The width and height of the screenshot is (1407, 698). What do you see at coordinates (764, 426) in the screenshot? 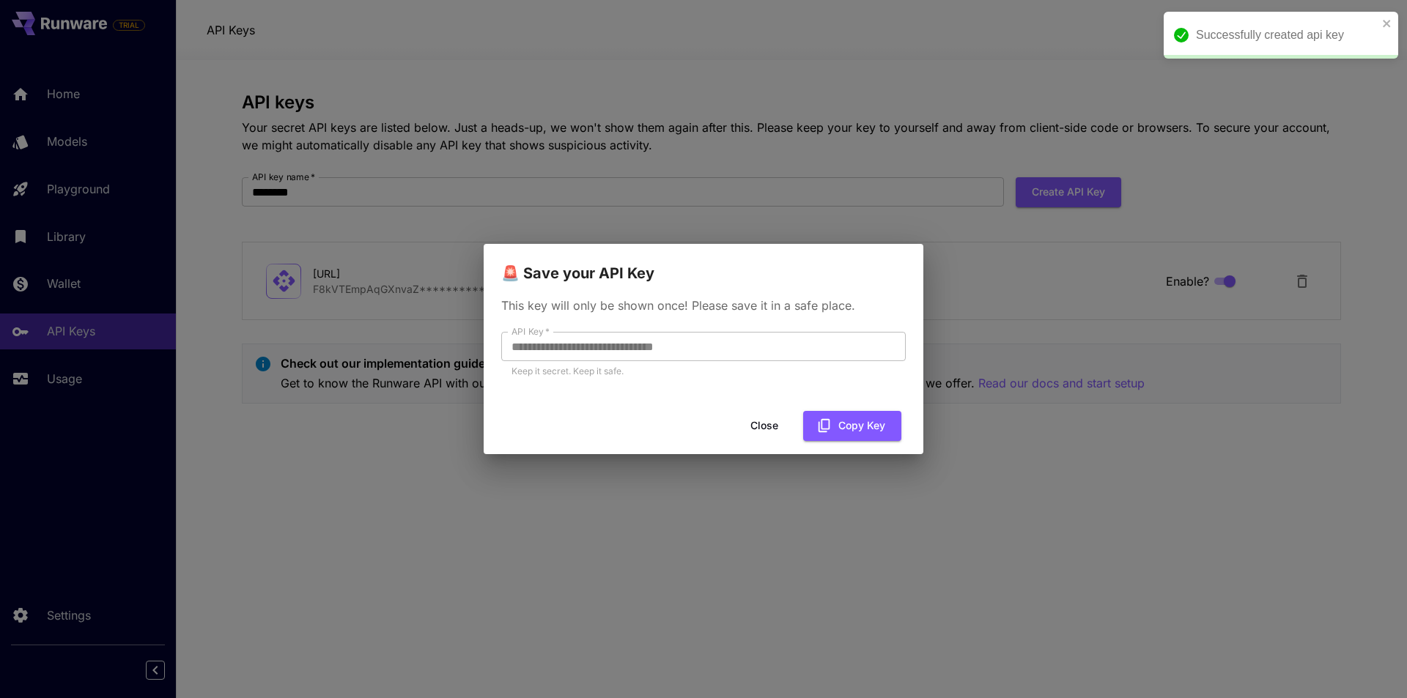
I see `button: Close` at bounding box center [764, 426].